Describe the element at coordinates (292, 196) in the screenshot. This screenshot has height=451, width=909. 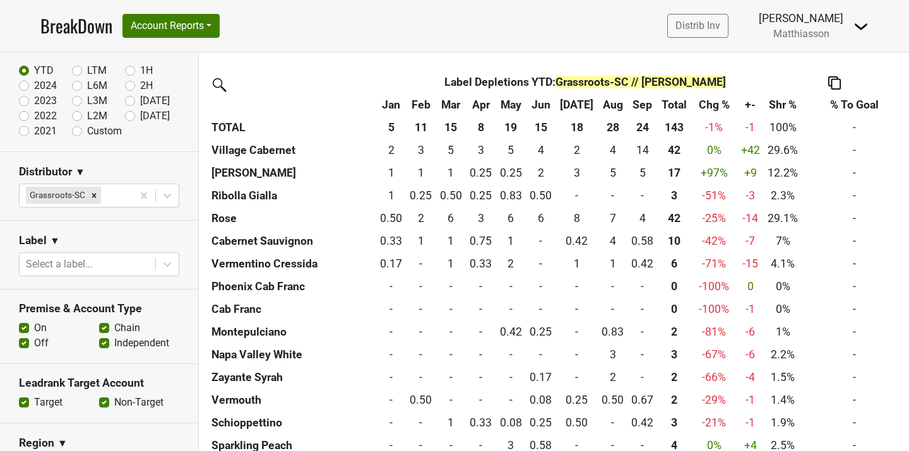
I see `th: Ribolla Gialla` at that location.